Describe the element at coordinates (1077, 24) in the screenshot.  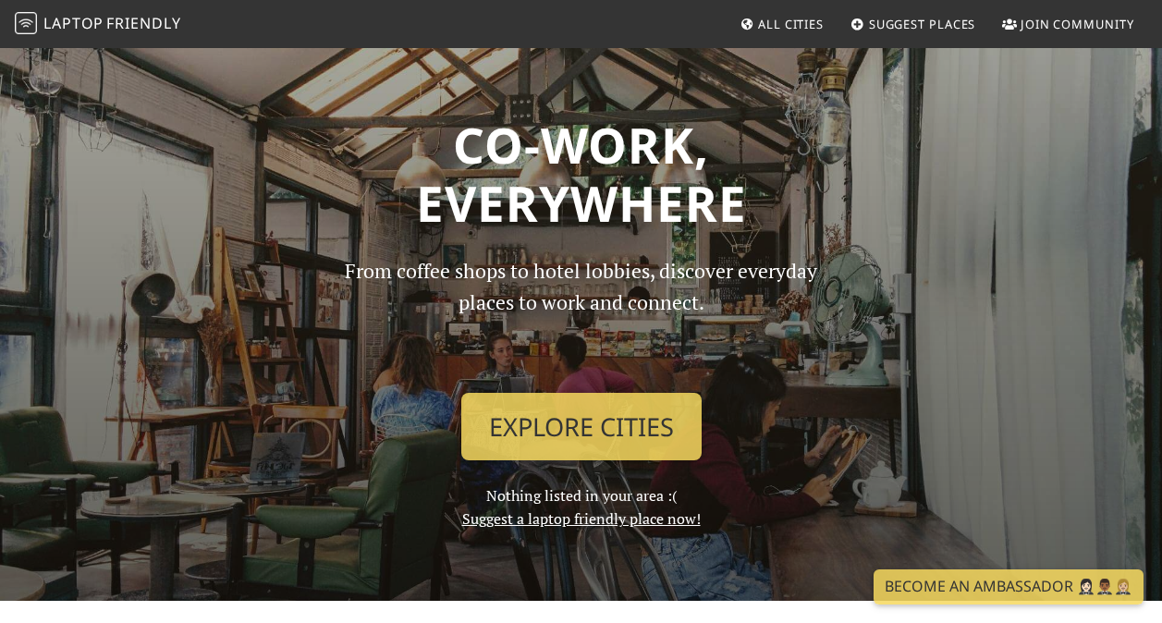
I see `span: Join Community` at that location.